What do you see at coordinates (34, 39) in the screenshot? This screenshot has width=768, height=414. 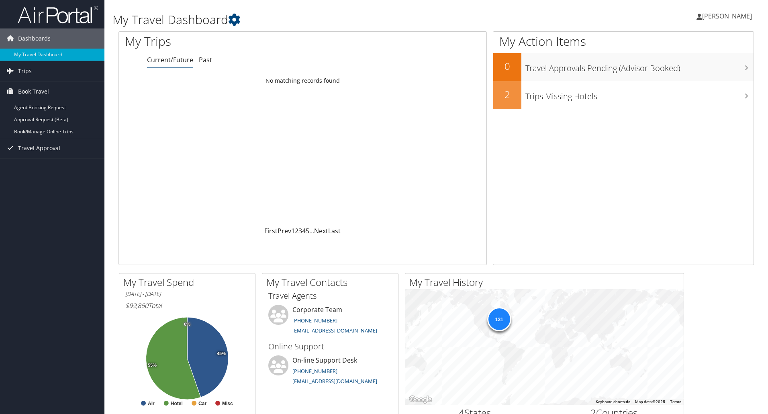 I see `span: Dashboards` at bounding box center [34, 39].